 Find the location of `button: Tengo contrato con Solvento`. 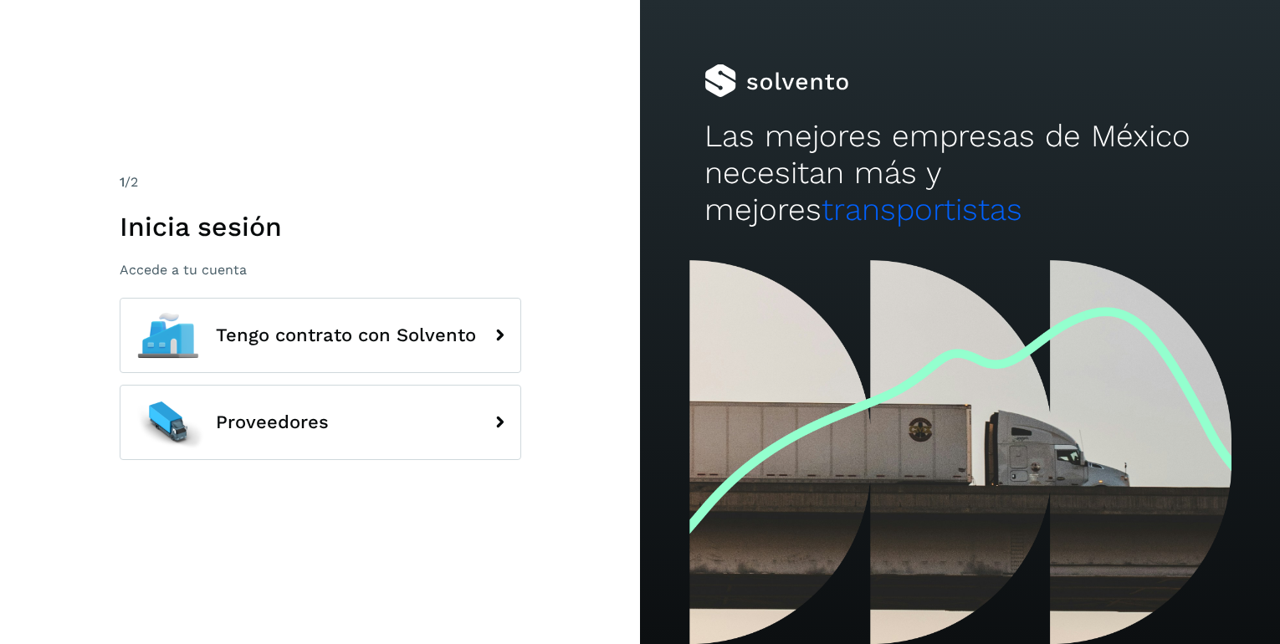

button: Tengo contrato con Solvento is located at coordinates (321, 336).